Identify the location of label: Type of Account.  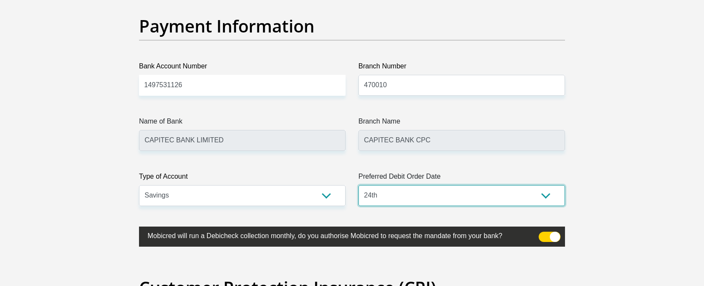
(242, 178).